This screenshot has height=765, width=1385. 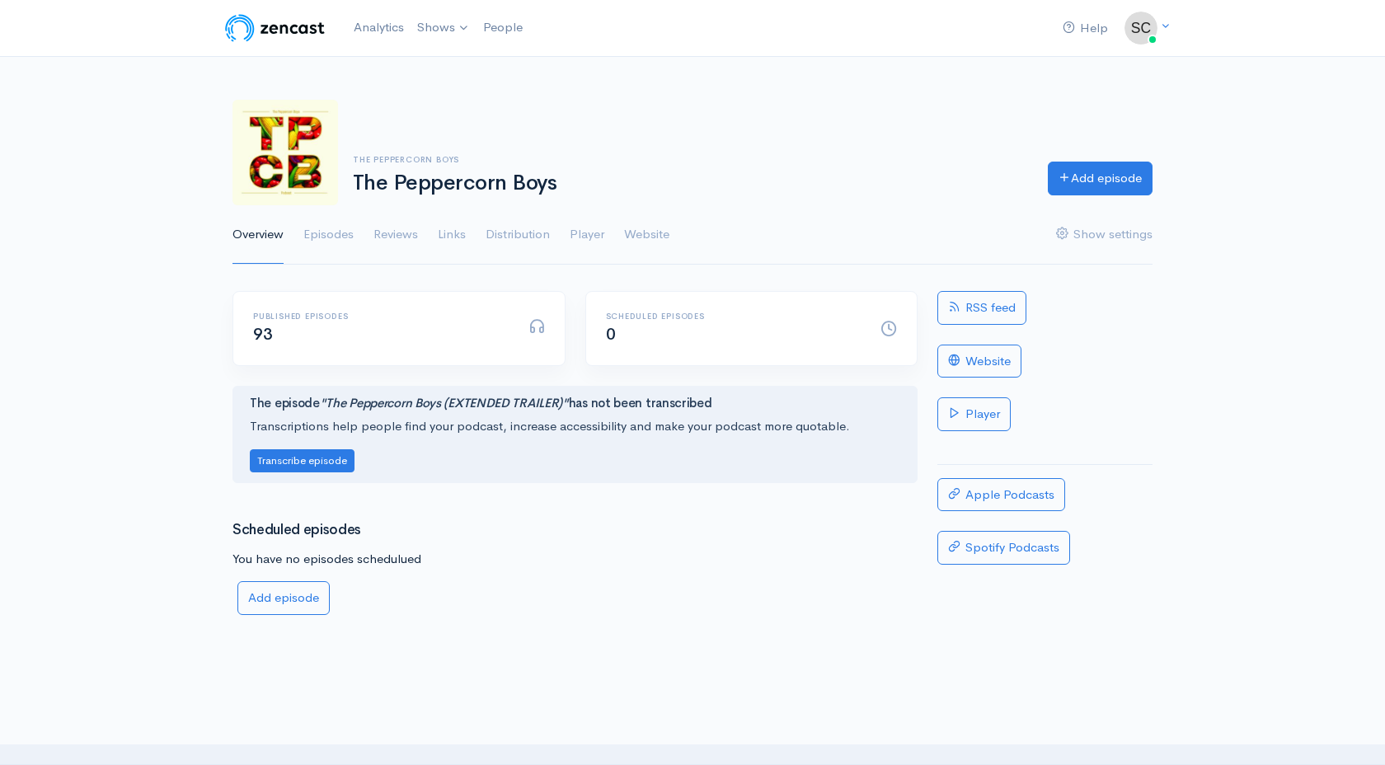 What do you see at coordinates (503, 27) in the screenshot?
I see `a: People` at bounding box center [503, 27].